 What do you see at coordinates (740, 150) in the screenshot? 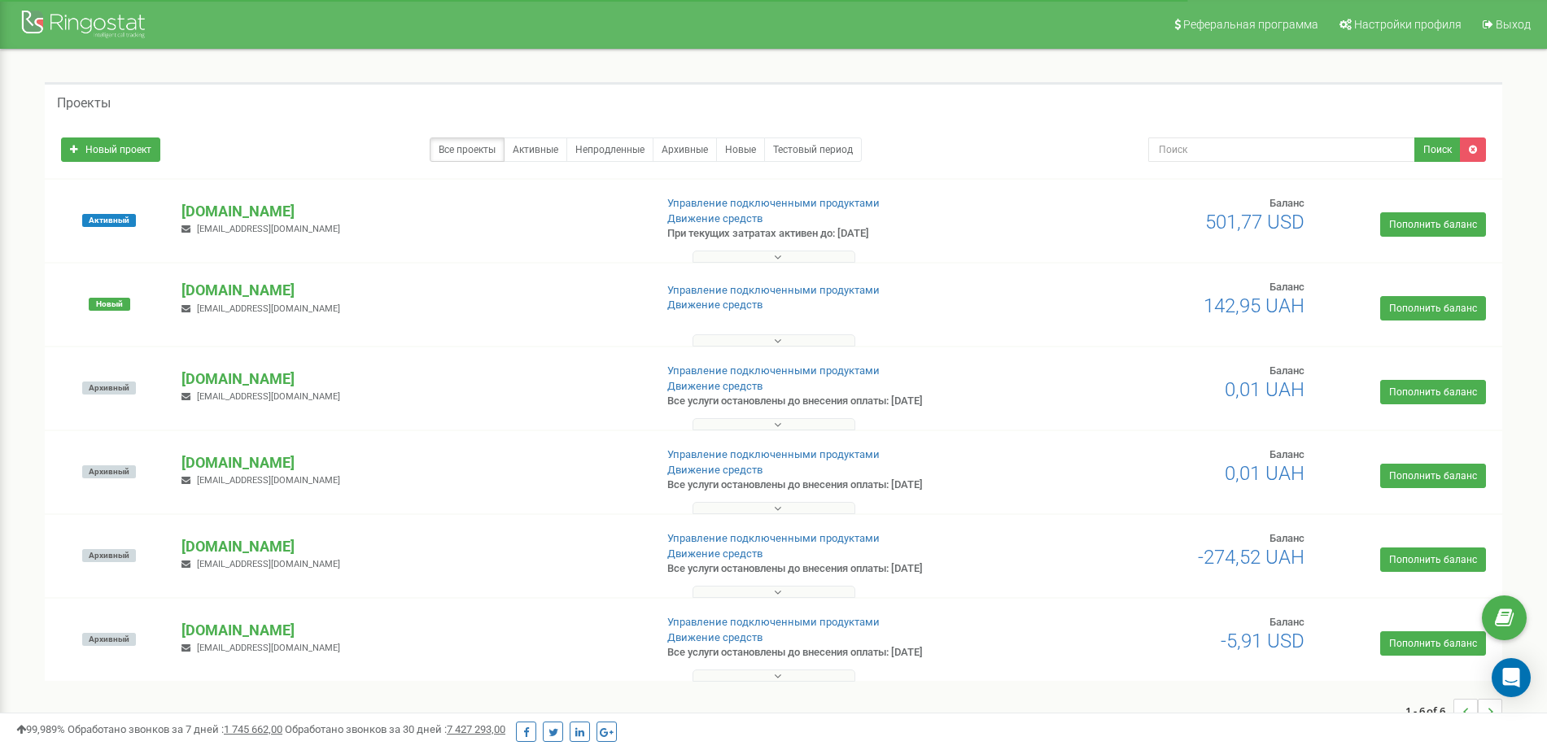
I see `a: Новые` at bounding box center [740, 150].